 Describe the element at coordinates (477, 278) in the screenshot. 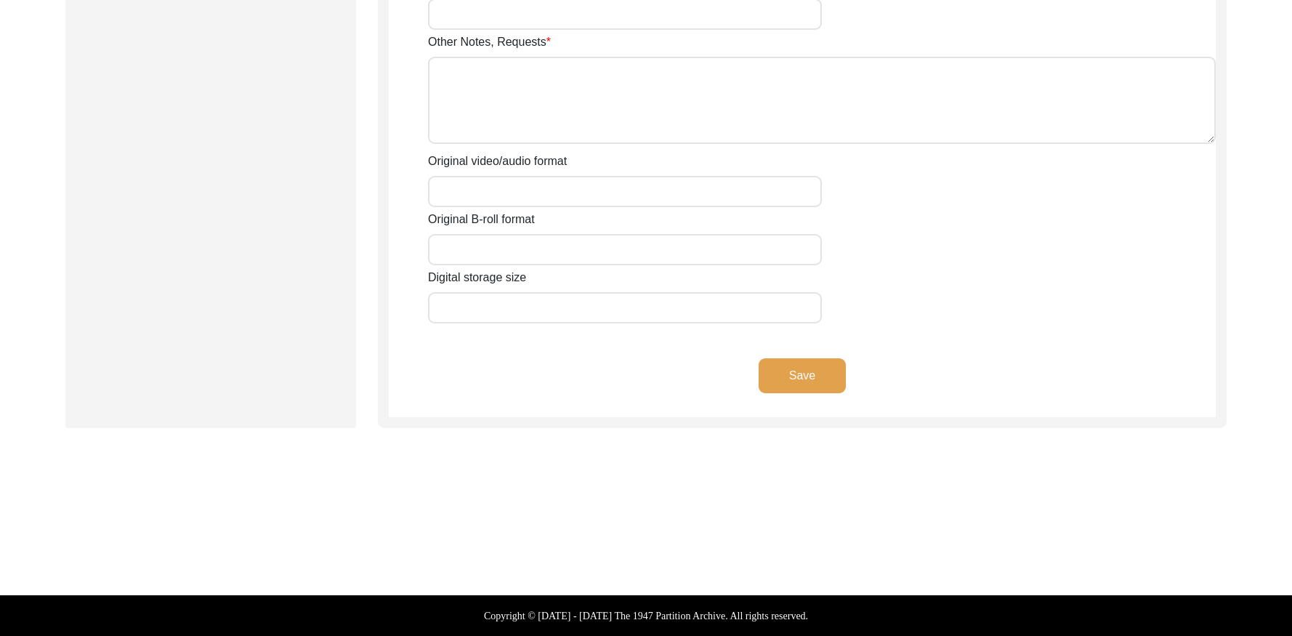

I see `label: Digital storage size` at that location.